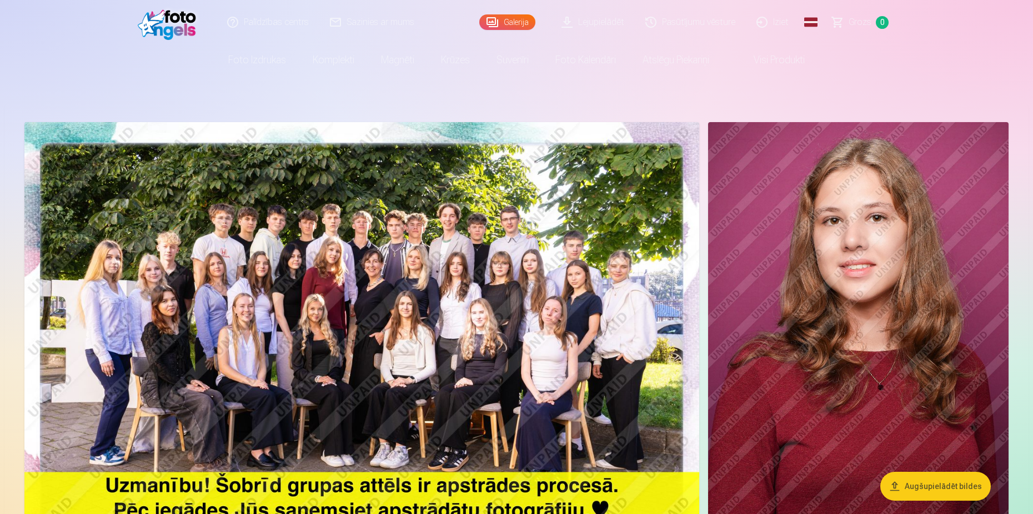  What do you see at coordinates (398, 60) in the screenshot?
I see `a: Magnēti` at bounding box center [398, 60].